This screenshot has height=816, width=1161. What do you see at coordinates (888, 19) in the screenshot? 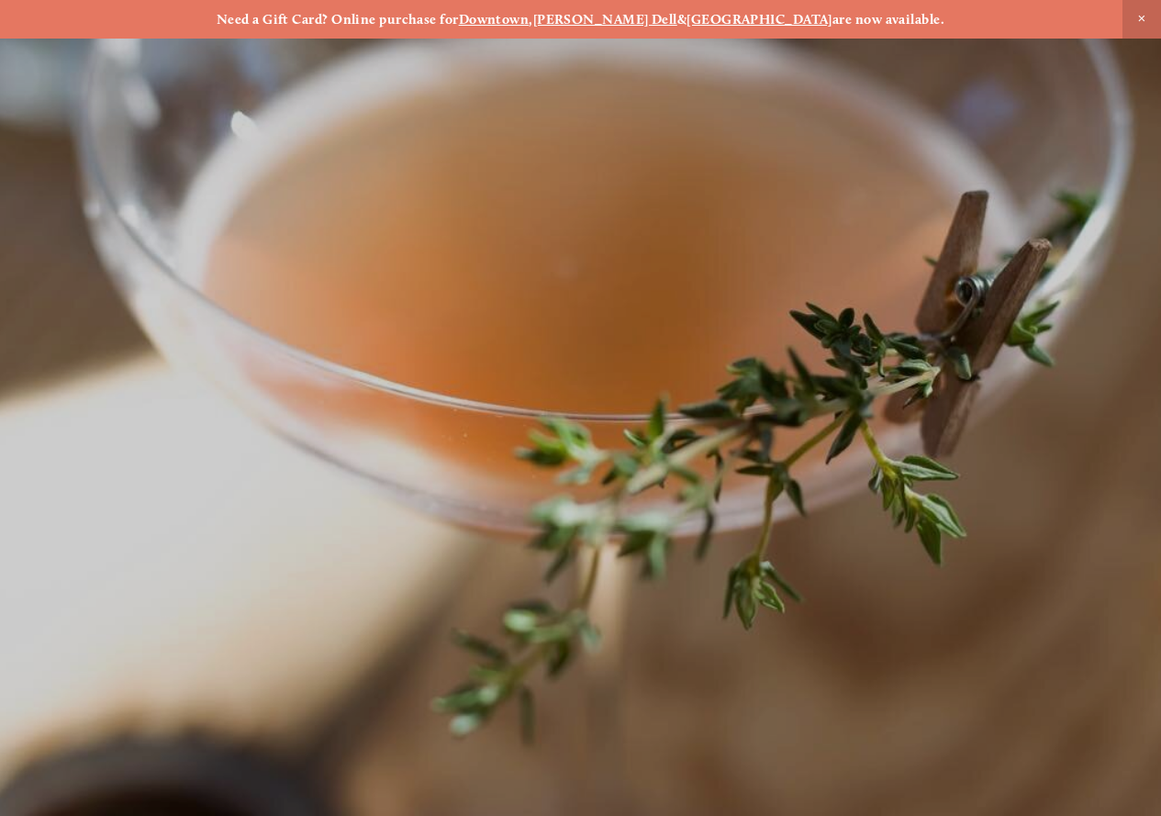
I see `strong: are now available.` at bounding box center [888, 19].